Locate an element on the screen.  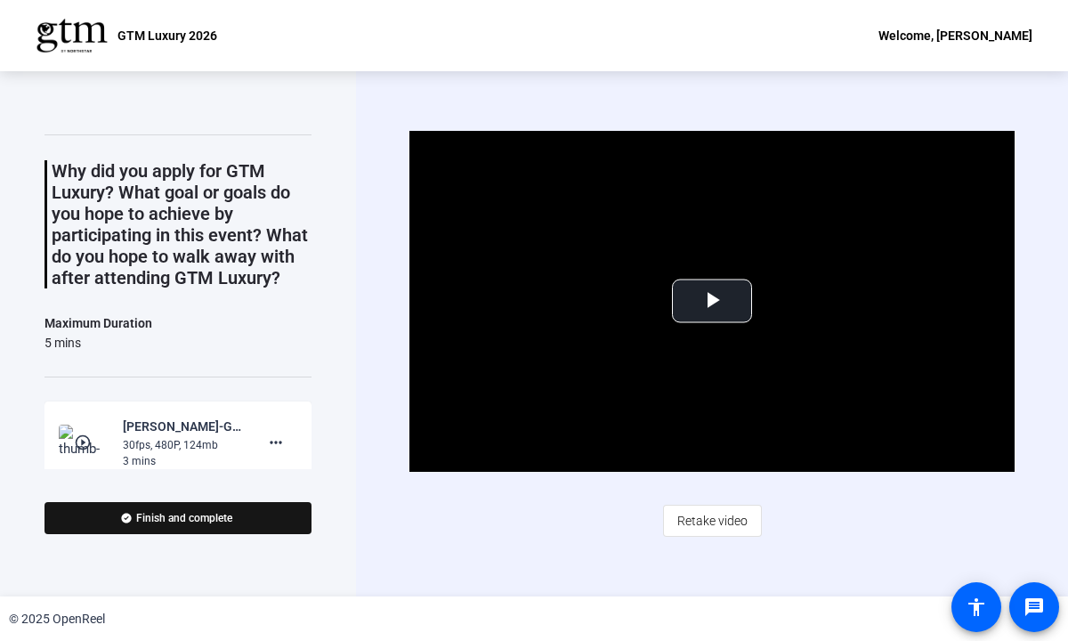
div: © 2025 OpenReel is located at coordinates (57, 619).